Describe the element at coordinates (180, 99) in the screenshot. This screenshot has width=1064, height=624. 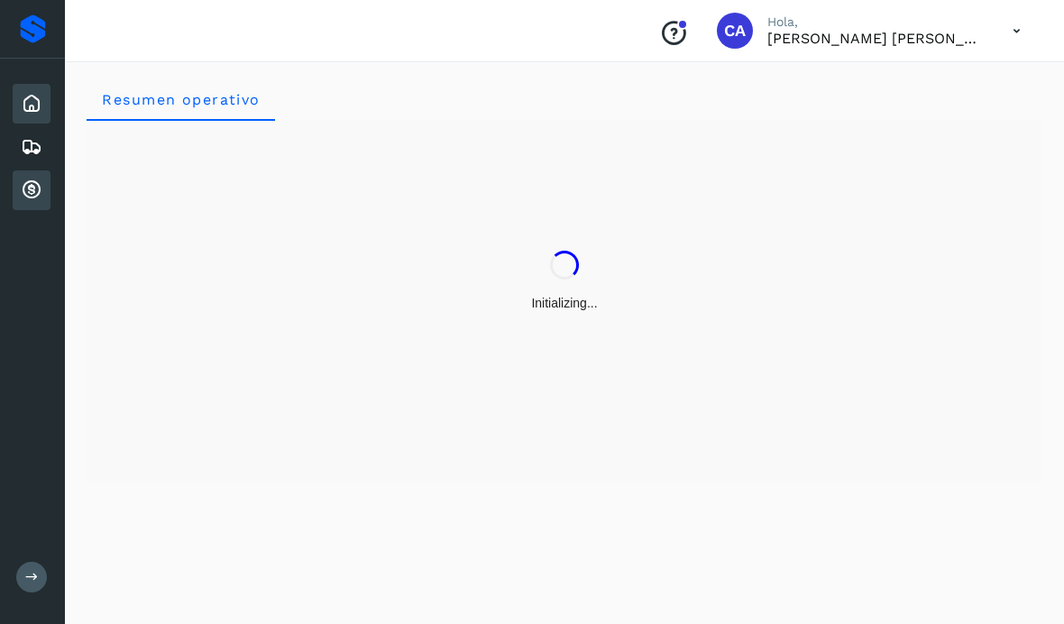
I see `span: Resumen operativo` at that location.